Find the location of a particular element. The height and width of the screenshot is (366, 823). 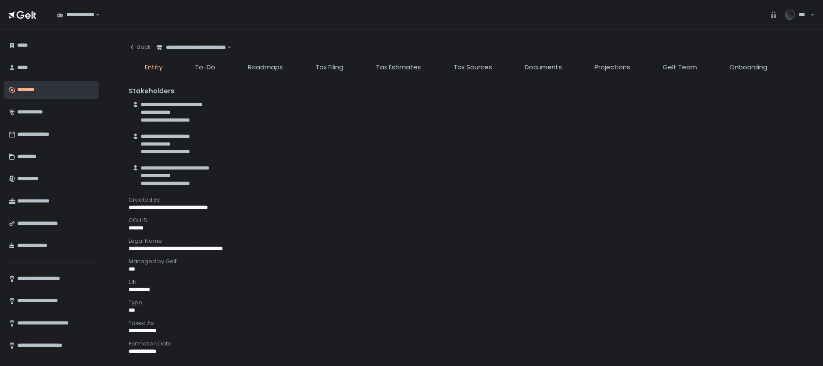

div: Formation Date is located at coordinates (470, 344).